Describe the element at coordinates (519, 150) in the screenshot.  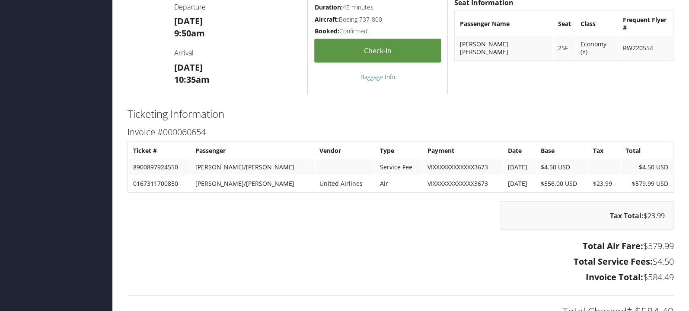
I see `th: Date` at that location.